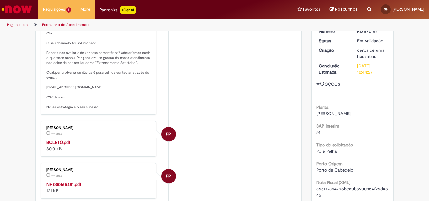  What do you see at coordinates (335, 170) in the screenshot?
I see `span: Porto de Cabedelo` at bounding box center [335, 170].